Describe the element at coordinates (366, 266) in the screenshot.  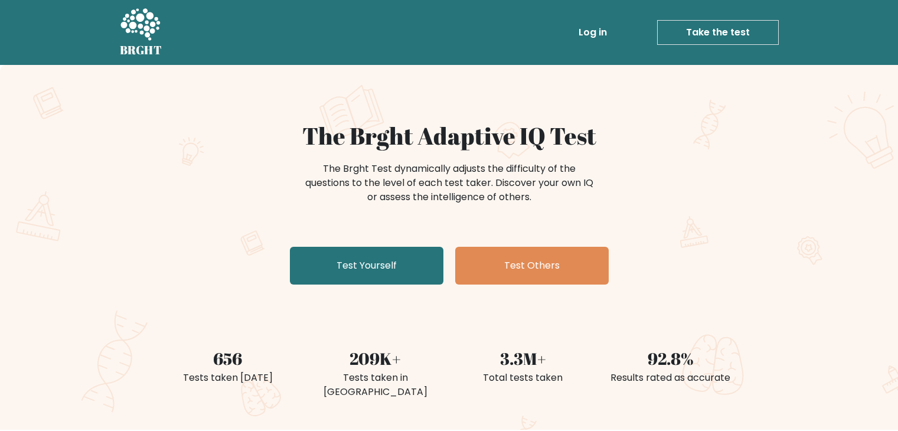
I see `a: Test Yourself` at that location.